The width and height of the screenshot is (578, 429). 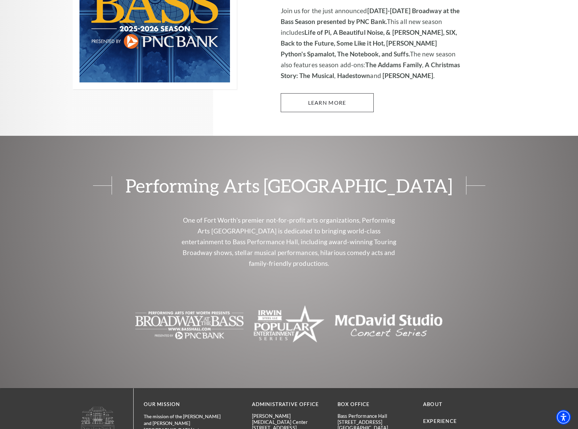 I want to click on a: Learn More 2025-2026 Broadway at the Bass Season presented by PNC Bank, so click(x=327, y=103).